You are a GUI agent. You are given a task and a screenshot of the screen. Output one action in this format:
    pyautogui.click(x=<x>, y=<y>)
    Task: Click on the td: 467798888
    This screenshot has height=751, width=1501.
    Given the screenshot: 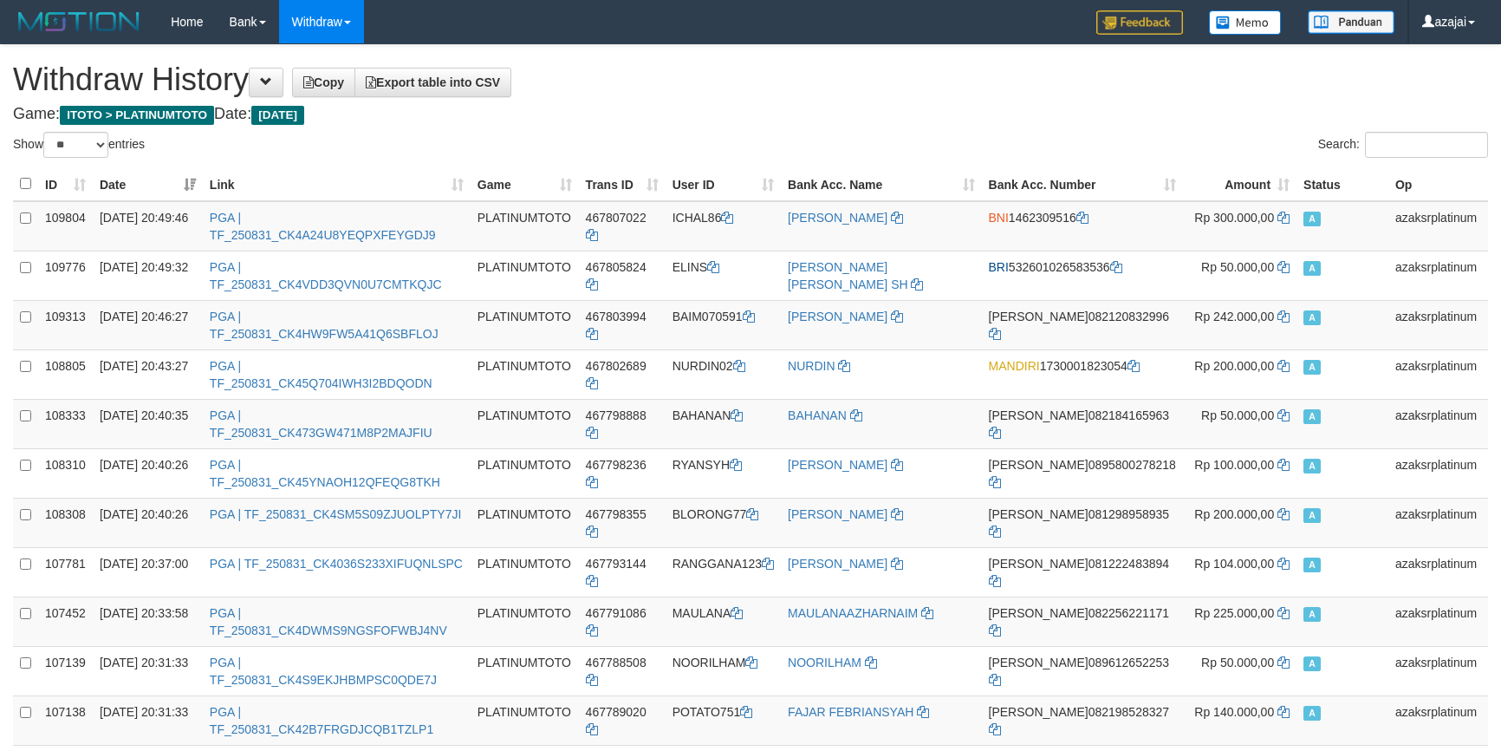 What is the action you would take?
    pyautogui.click(x=622, y=423)
    